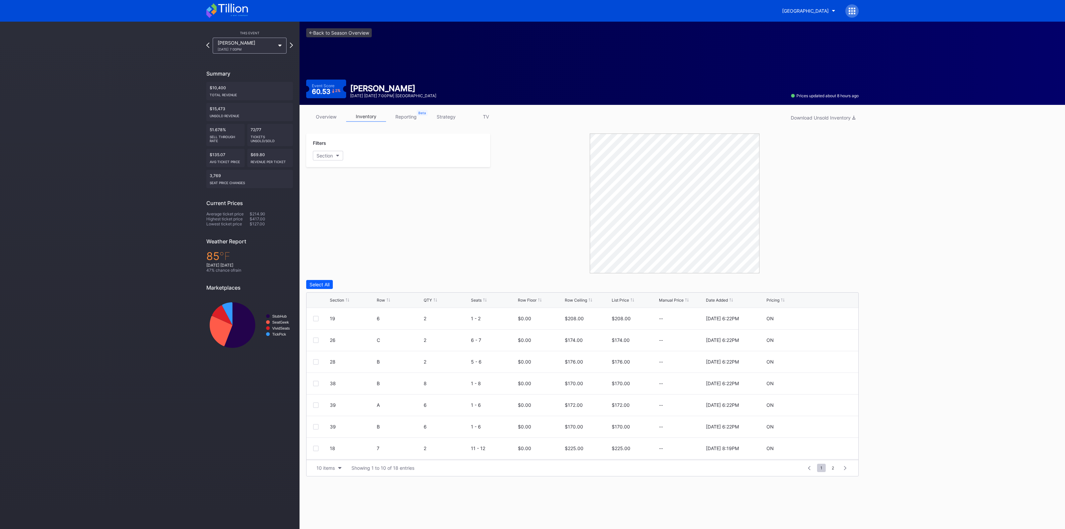  I want to click on div: Current Prices, so click(250, 203).